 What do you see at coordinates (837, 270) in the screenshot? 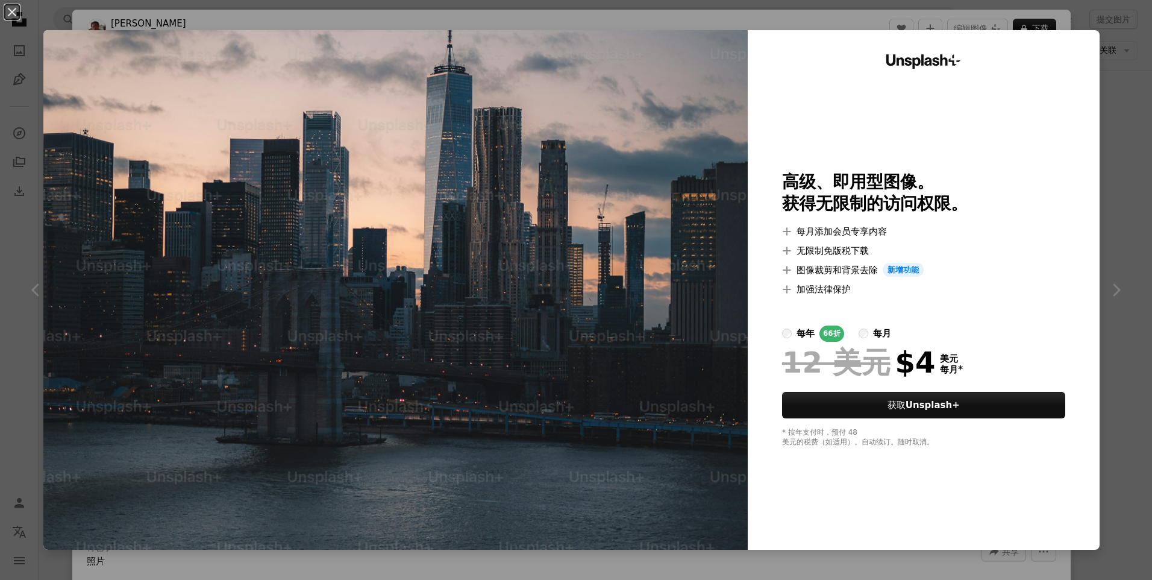
I see `font: 图像裁剪和背景去除` at bounding box center [837, 270].